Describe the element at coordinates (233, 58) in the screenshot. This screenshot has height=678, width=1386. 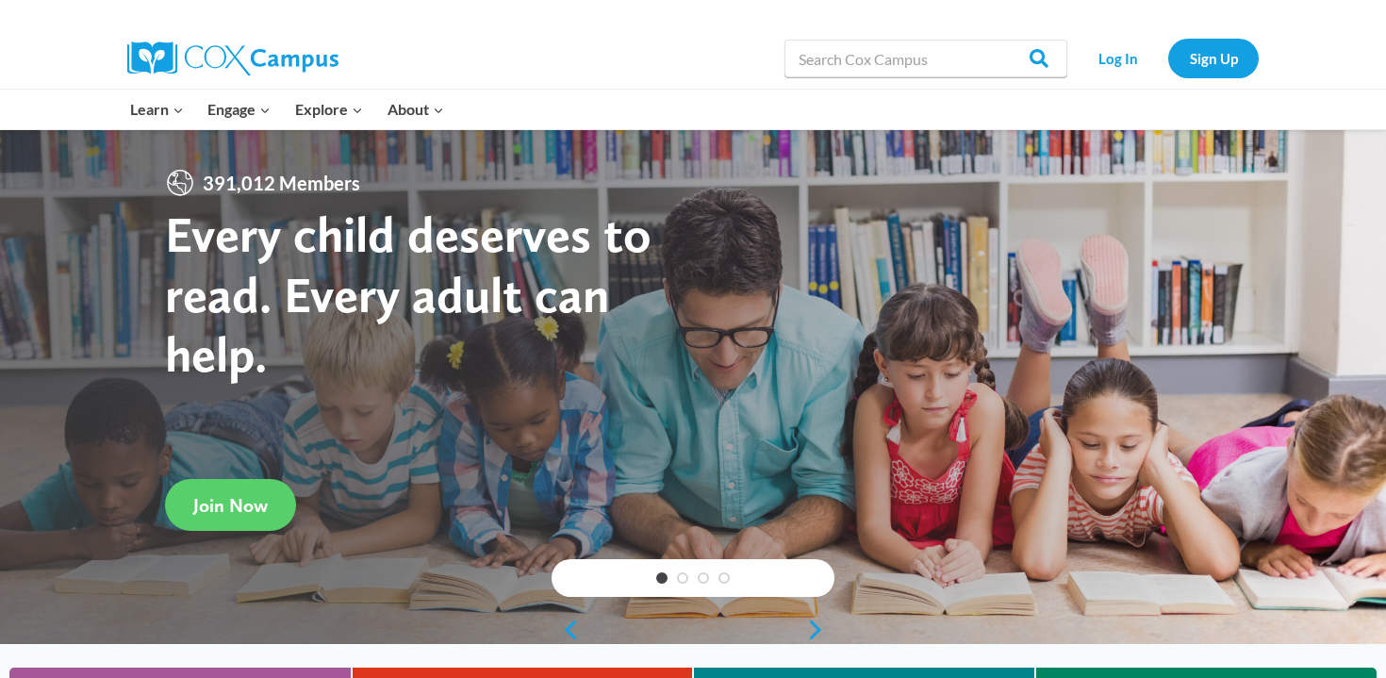
I see `img: Cox Campus` at that location.